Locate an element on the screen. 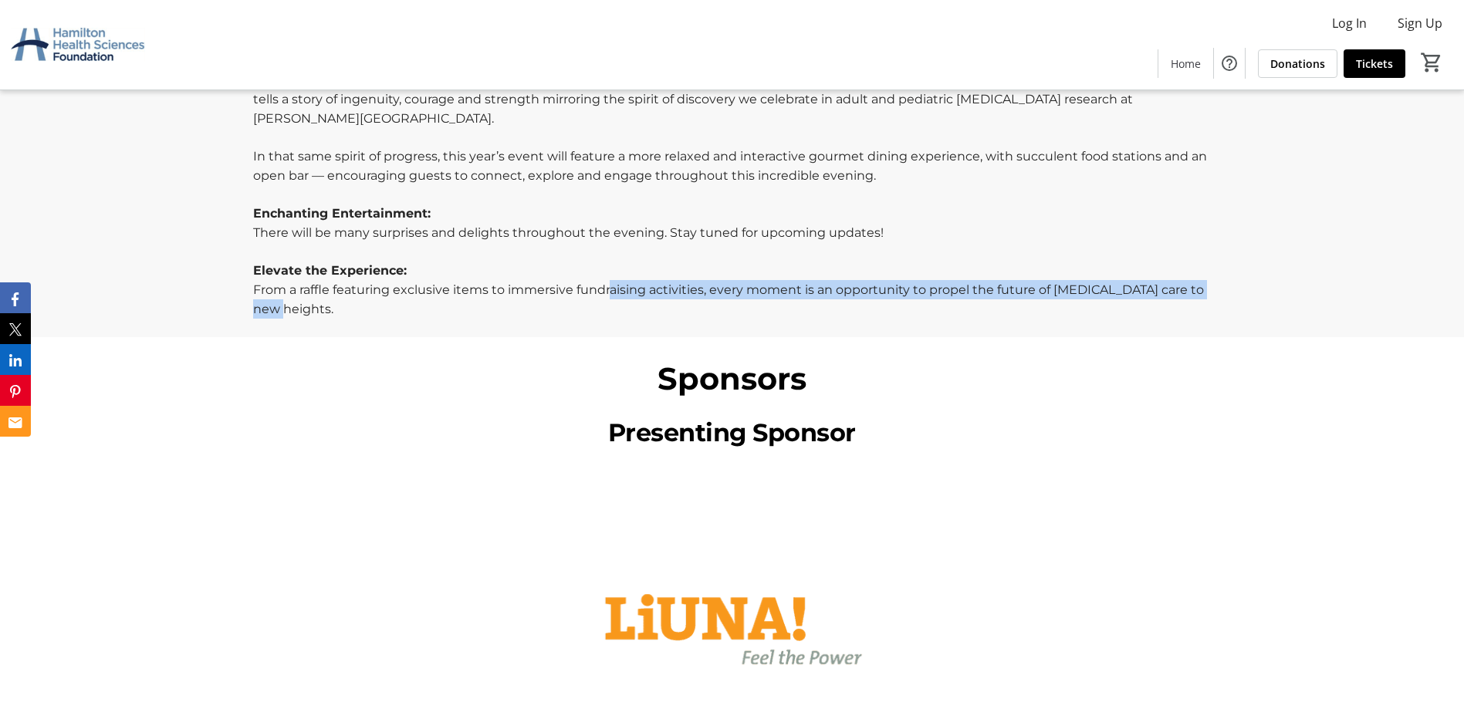 The height and width of the screenshot is (719, 1464). span: Stroll through a historic airplane hangar, beautifully decorated and surrounded by meticulously r... is located at coordinates (722, 99).